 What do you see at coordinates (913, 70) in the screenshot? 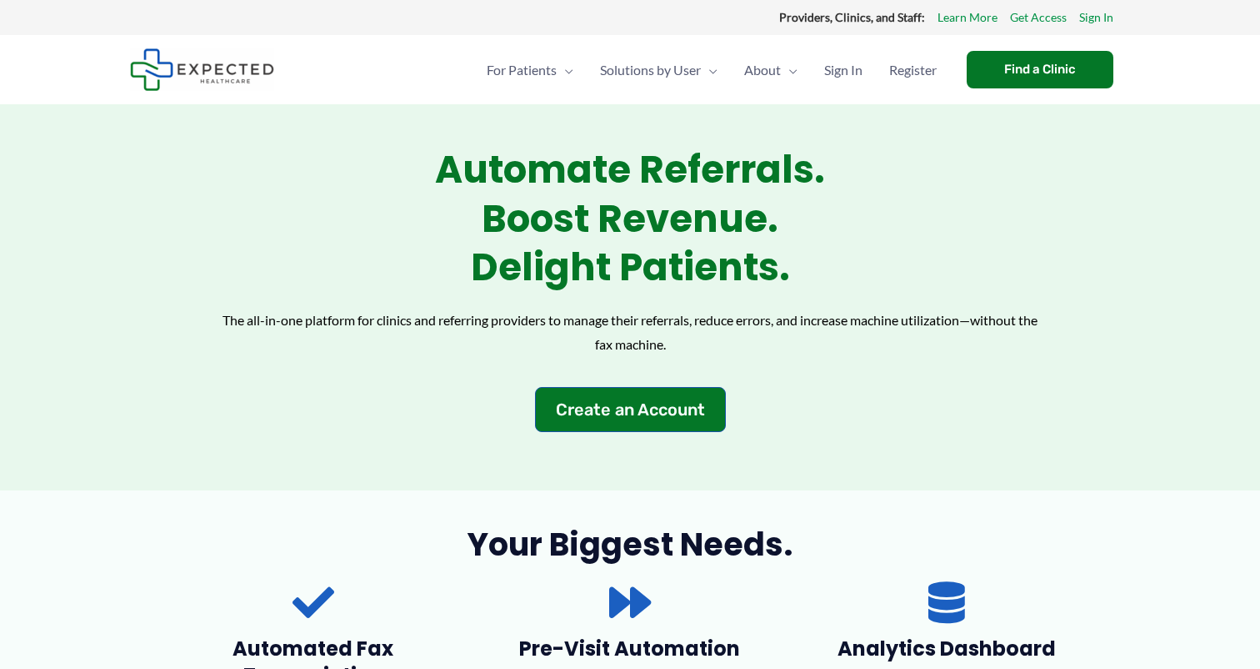
I see `a: Register` at bounding box center [913, 70].